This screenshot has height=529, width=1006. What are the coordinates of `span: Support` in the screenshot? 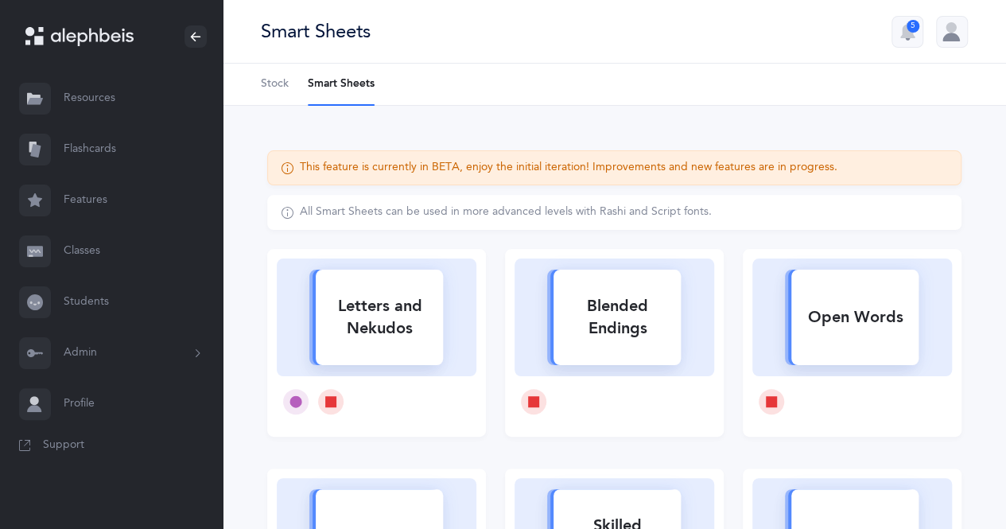 It's located at (64, 445).